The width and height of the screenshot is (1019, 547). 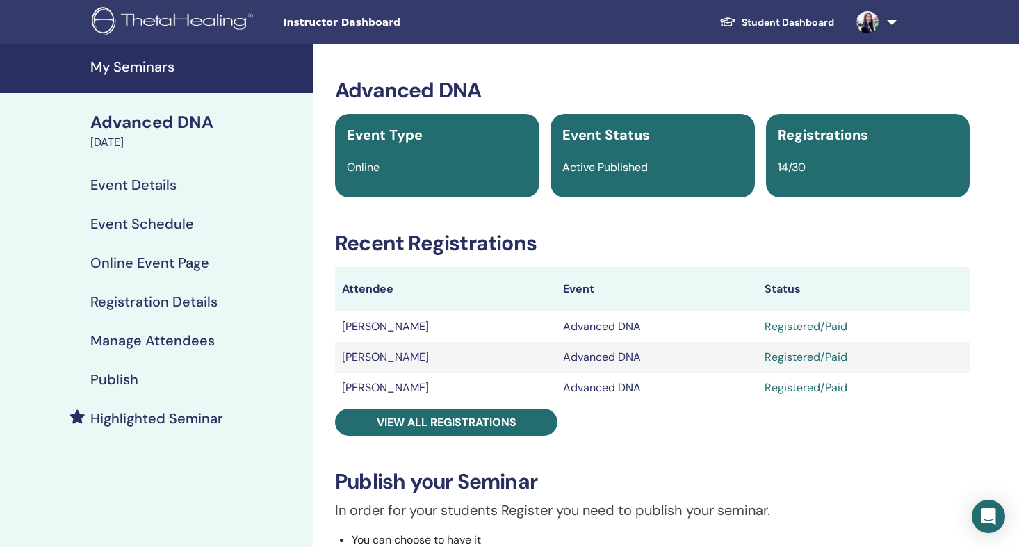 What do you see at coordinates (868, 22) in the screenshot?
I see `img: default.jpg` at bounding box center [868, 22].